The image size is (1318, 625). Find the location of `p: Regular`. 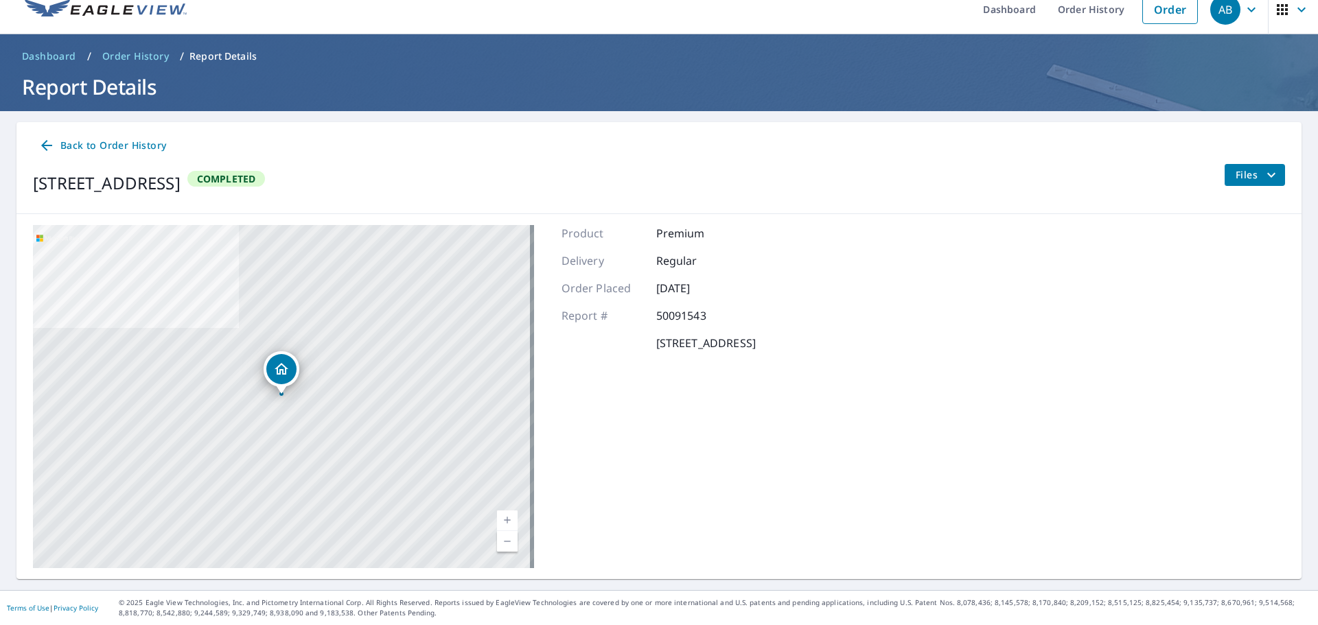

p: Regular is located at coordinates (697, 261).